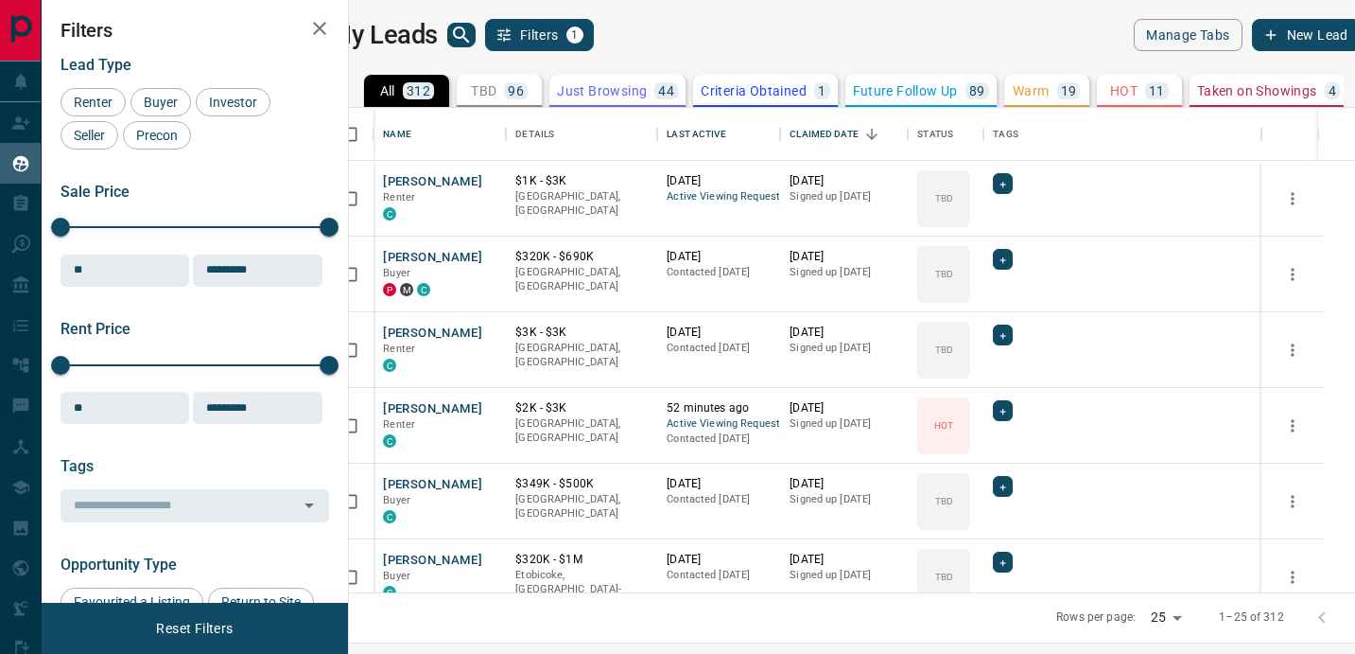 The image size is (1355, 654). What do you see at coordinates (1166, 617) in the screenshot?
I see `div: 25` at bounding box center [1166, 617].